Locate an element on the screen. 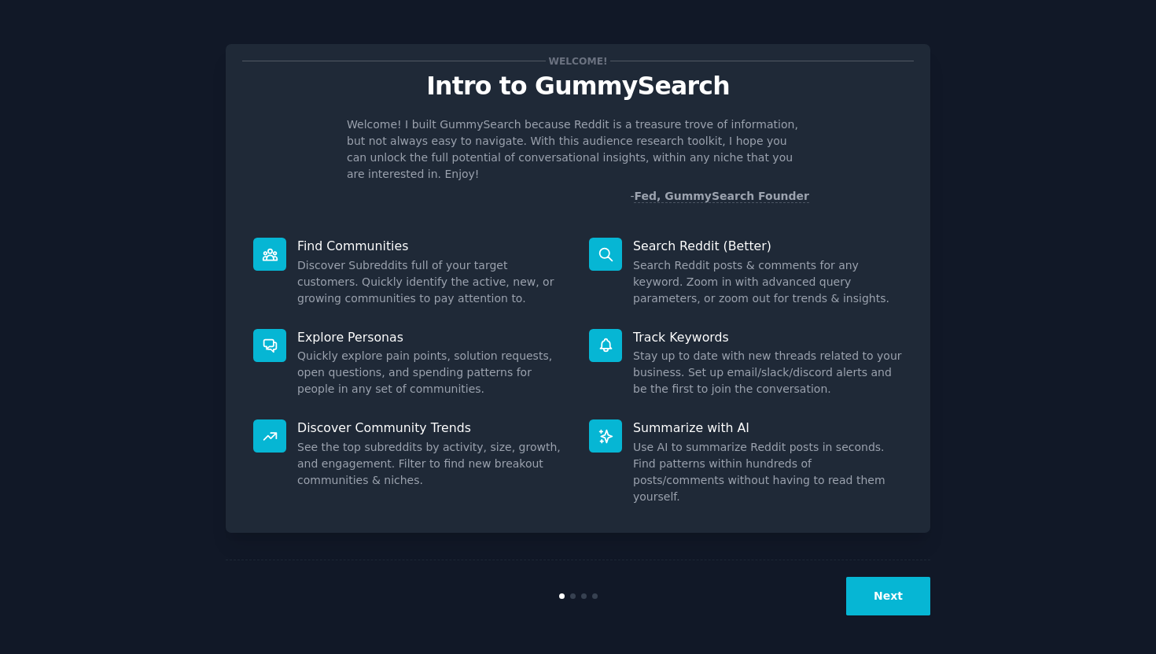  p: Track Keywords is located at coordinates (768, 337).